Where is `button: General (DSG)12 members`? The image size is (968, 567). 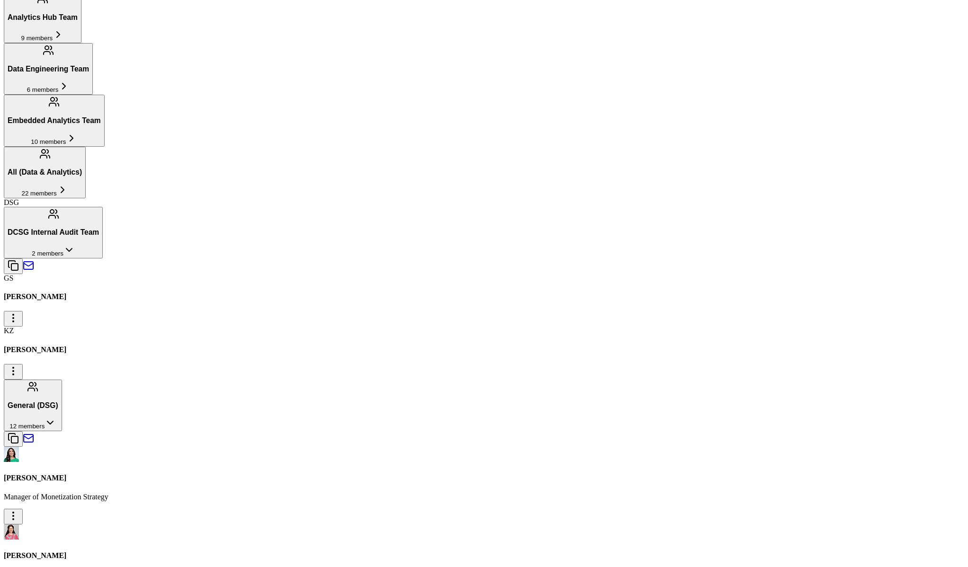
button: General (DSG)12 members is located at coordinates (33, 405).